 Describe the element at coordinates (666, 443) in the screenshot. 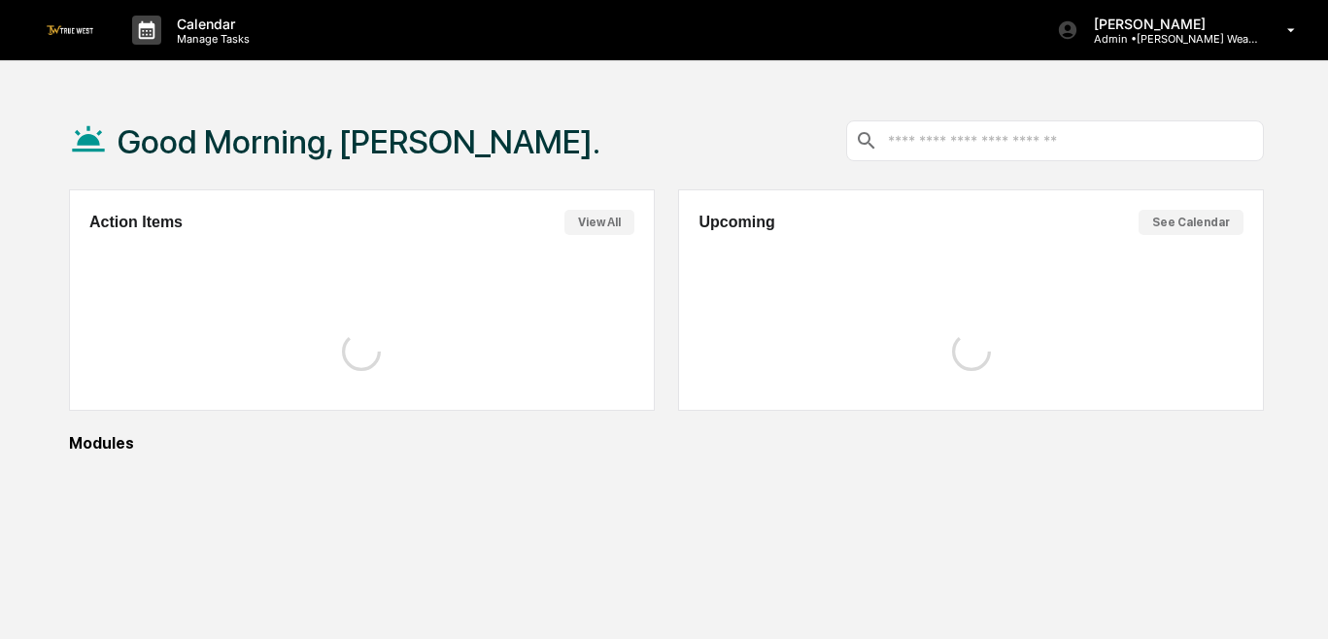

I see `div: Modules` at that location.